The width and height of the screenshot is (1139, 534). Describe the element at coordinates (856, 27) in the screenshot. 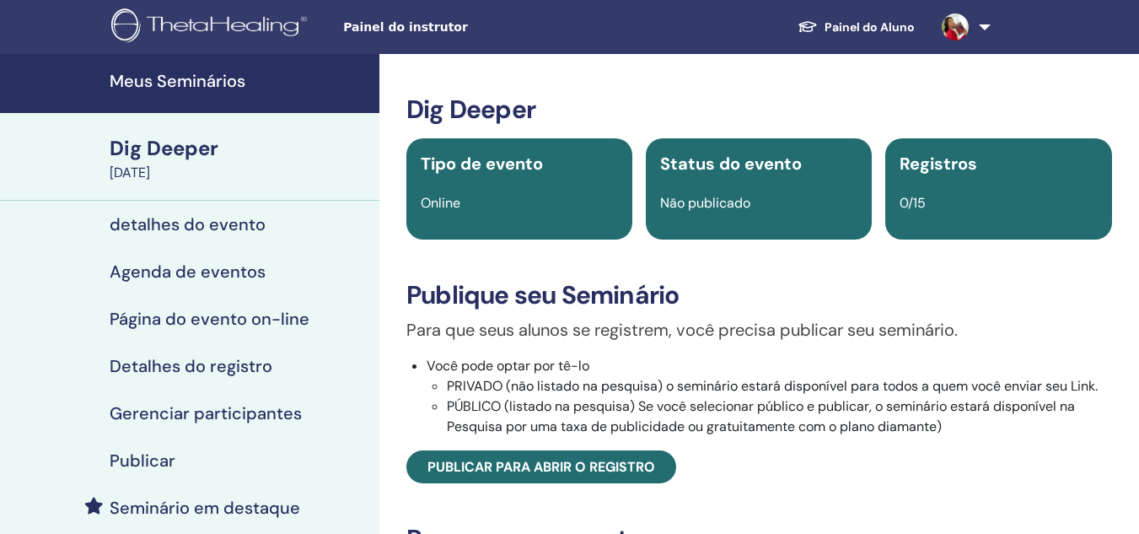

I see `a: Painel do Aluno` at that location.